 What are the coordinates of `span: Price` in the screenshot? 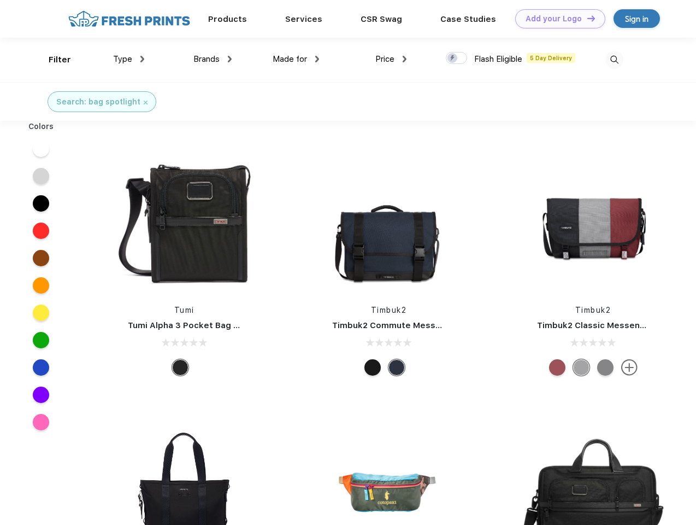 It's located at (385, 59).